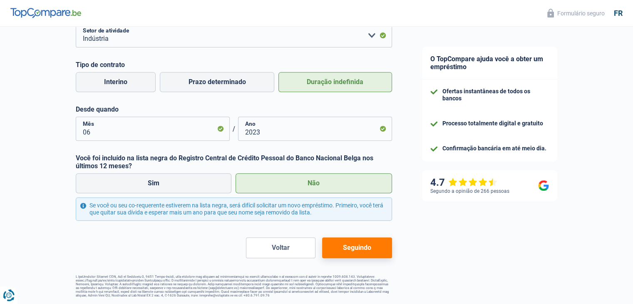 The width and height of the screenshot is (633, 304). Describe the element at coordinates (153, 129) in the screenshot. I see `input: MILÍMETROS` at that location.